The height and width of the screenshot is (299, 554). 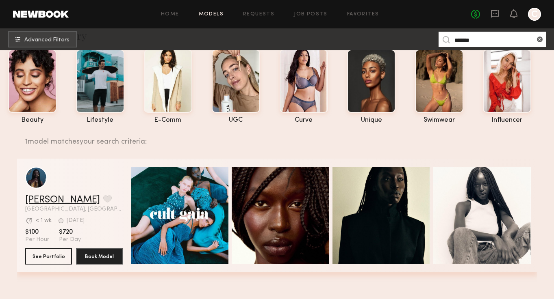 I want to click on div: unique, so click(x=371, y=120).